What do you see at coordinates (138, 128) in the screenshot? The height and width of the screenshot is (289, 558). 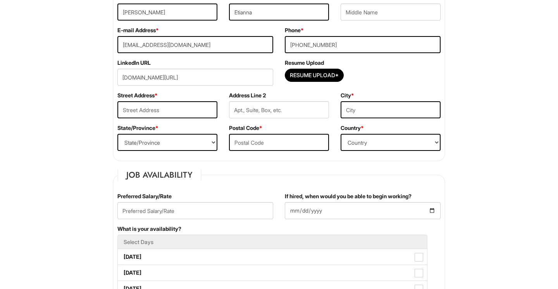 I see `label: State/Province` at bounding box center [138, 128].